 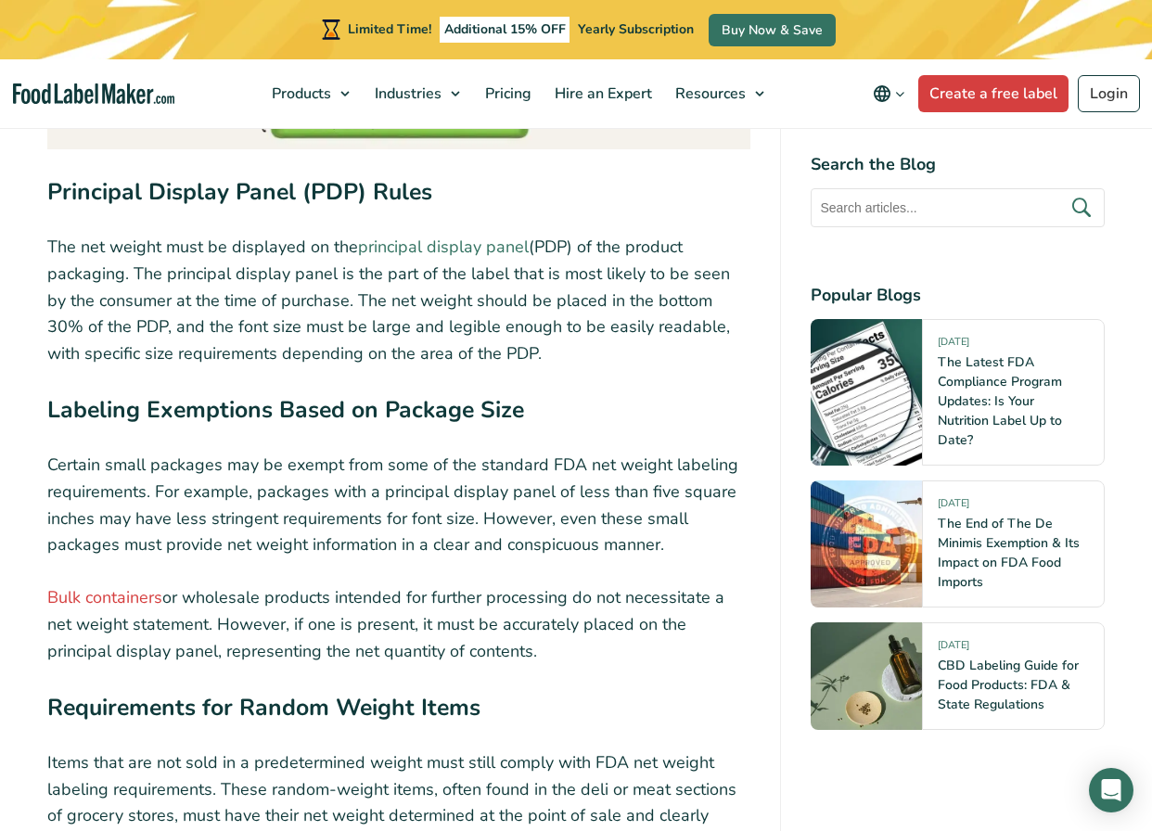 What do you see at coordinates (263, 708) in the screenshot?
I see `strong: Requirements for Random Weight Items` at bounding box center [263, 708].